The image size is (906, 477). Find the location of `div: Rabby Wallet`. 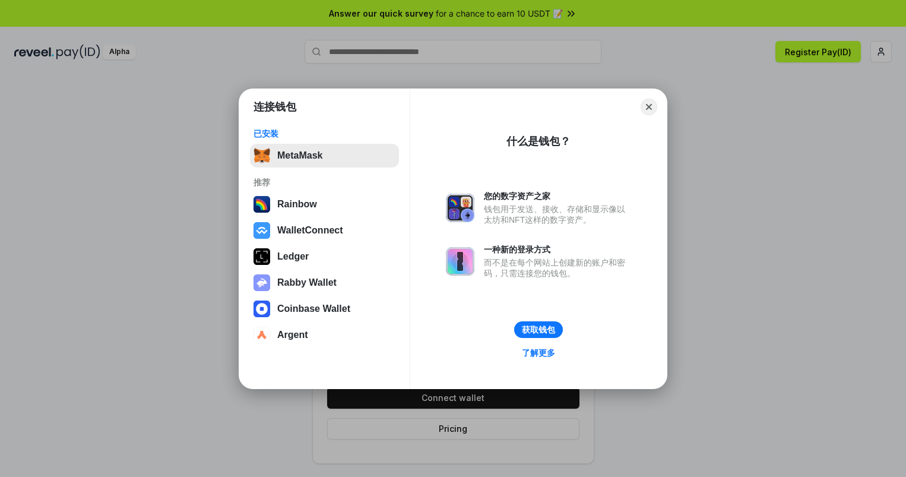

div: Rabby Wallet is located at coordinates (307, 283).